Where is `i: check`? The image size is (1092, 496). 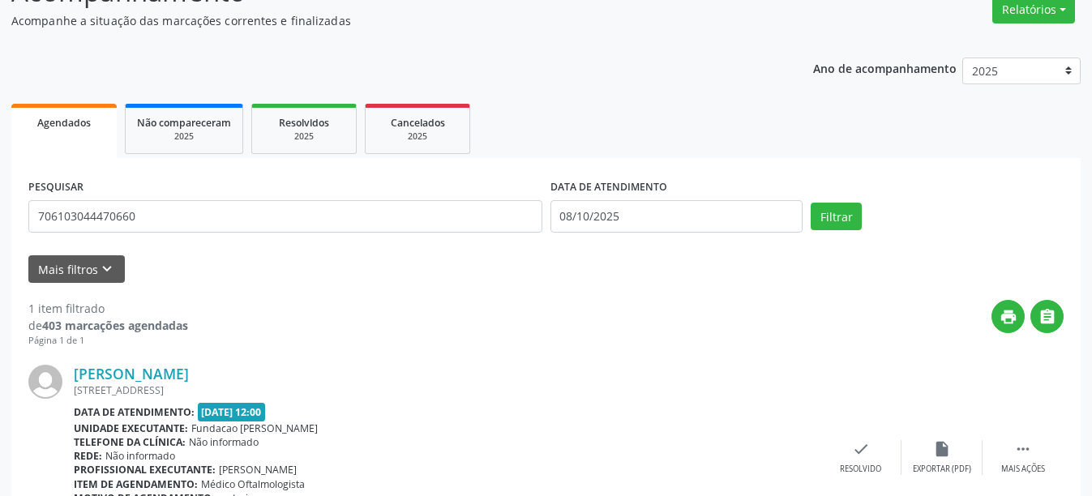
i: check is located at coordinates (861, 449).